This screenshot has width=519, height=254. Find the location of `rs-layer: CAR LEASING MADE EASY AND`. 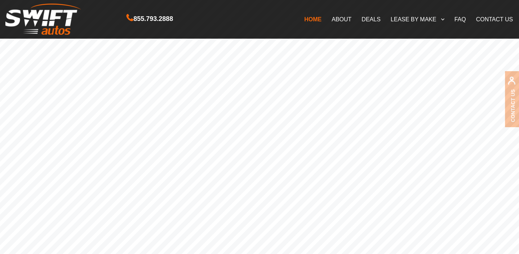

rs-layer: CAR LEASING MADE EASY AND is located at coordinates (158, 220).